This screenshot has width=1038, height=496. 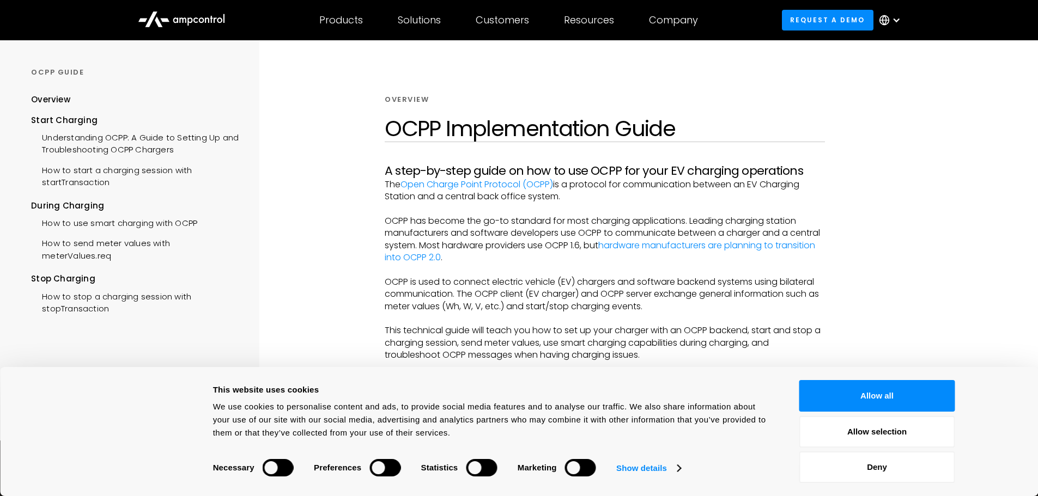 What do you see at coordinates (337, 467) in the screenshot?
I see `strong: Preferences` at bounding box center [337, 467].